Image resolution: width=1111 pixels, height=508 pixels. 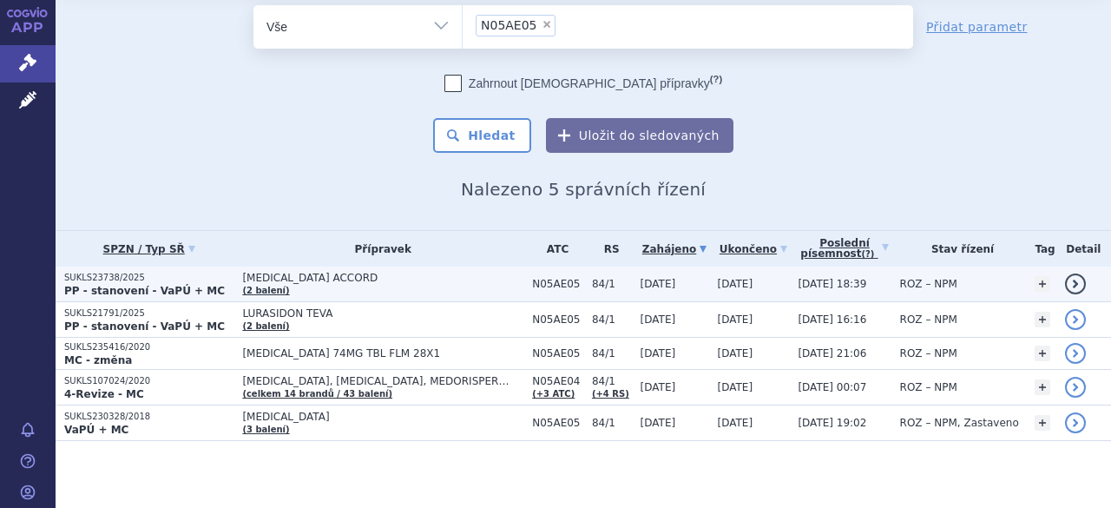 I want to click on th: Tag, so click(x=1041, y=248).